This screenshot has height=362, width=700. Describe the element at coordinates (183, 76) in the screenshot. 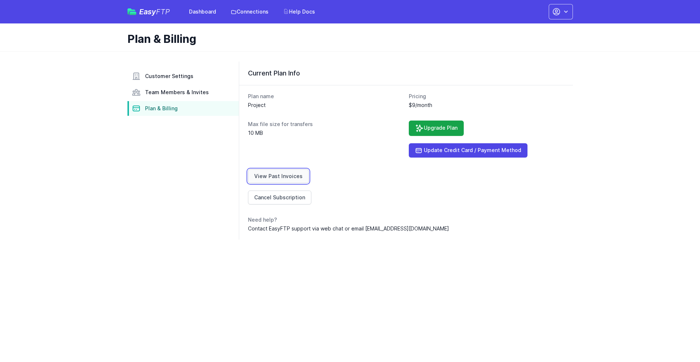

I see `a: Customer Settings` at that location.